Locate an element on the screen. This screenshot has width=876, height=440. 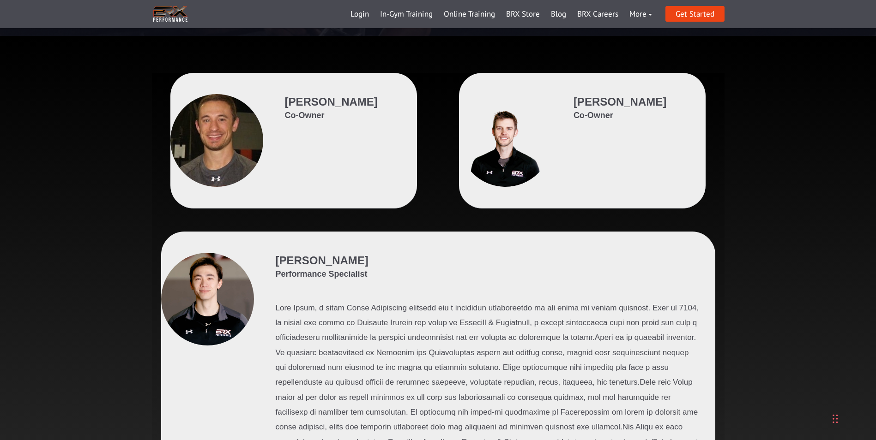
a: Online Training is located at coordinates (469, 14).